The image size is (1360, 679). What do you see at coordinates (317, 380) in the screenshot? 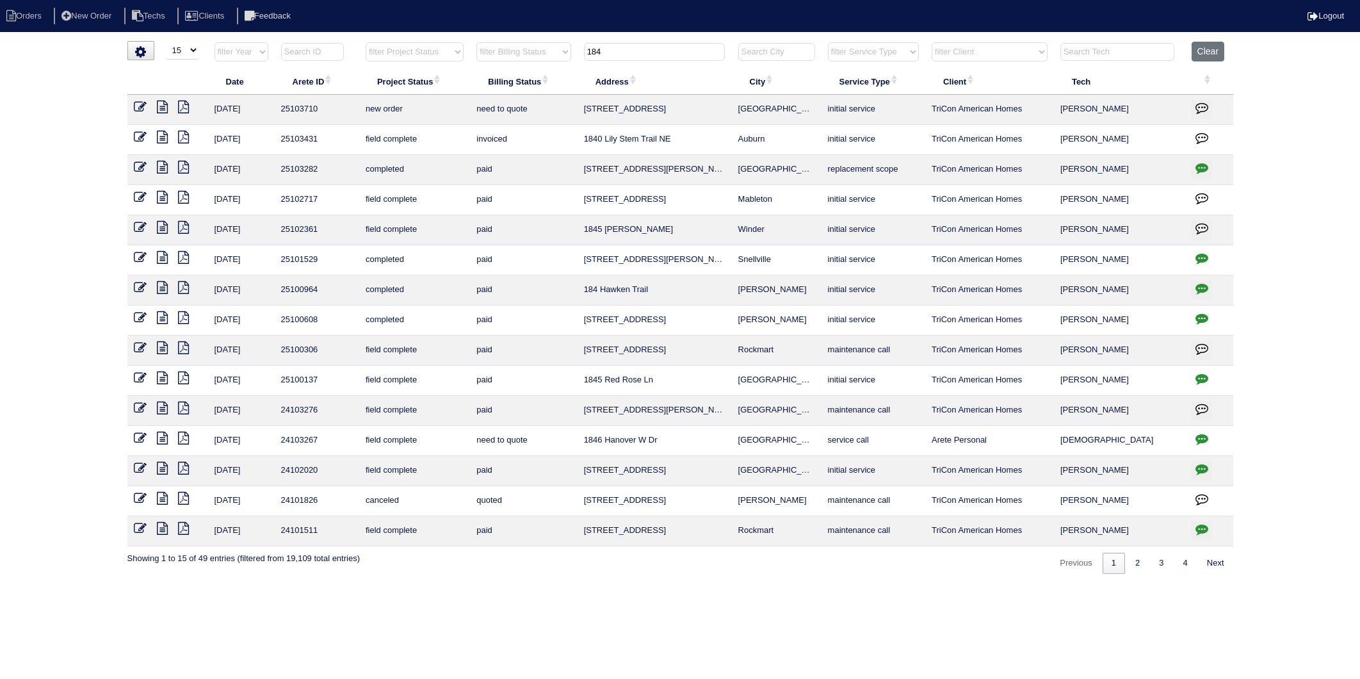
I see `td: 25100137` at bounding box center [317, 380].